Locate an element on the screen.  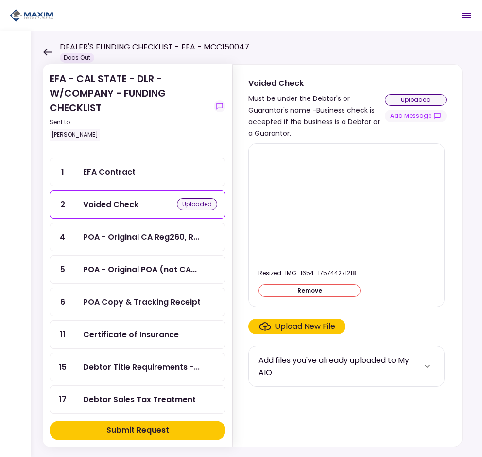
div: 6 is located at coordinates (63, 302).